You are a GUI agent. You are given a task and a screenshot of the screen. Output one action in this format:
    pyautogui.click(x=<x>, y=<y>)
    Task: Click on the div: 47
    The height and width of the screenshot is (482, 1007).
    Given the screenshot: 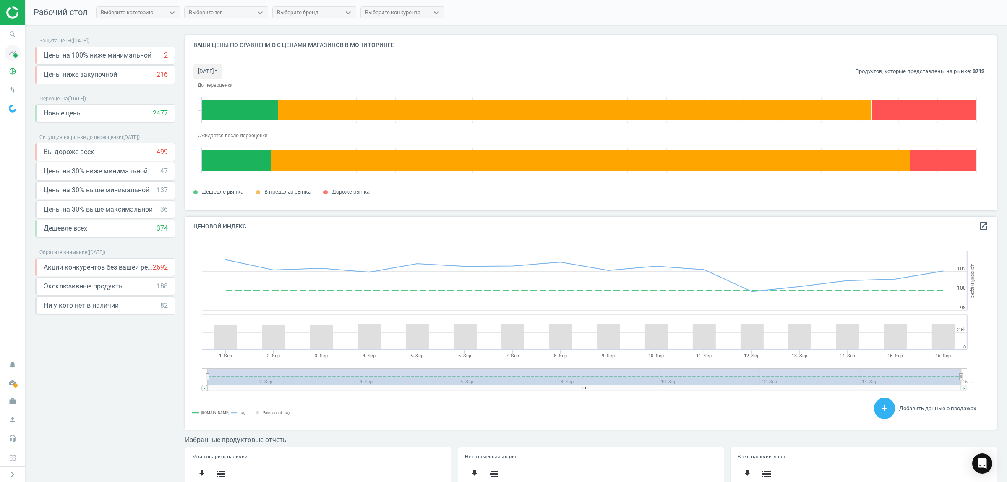 What is the action you would take?
    pyautogui.click(x=164, y=171)
    